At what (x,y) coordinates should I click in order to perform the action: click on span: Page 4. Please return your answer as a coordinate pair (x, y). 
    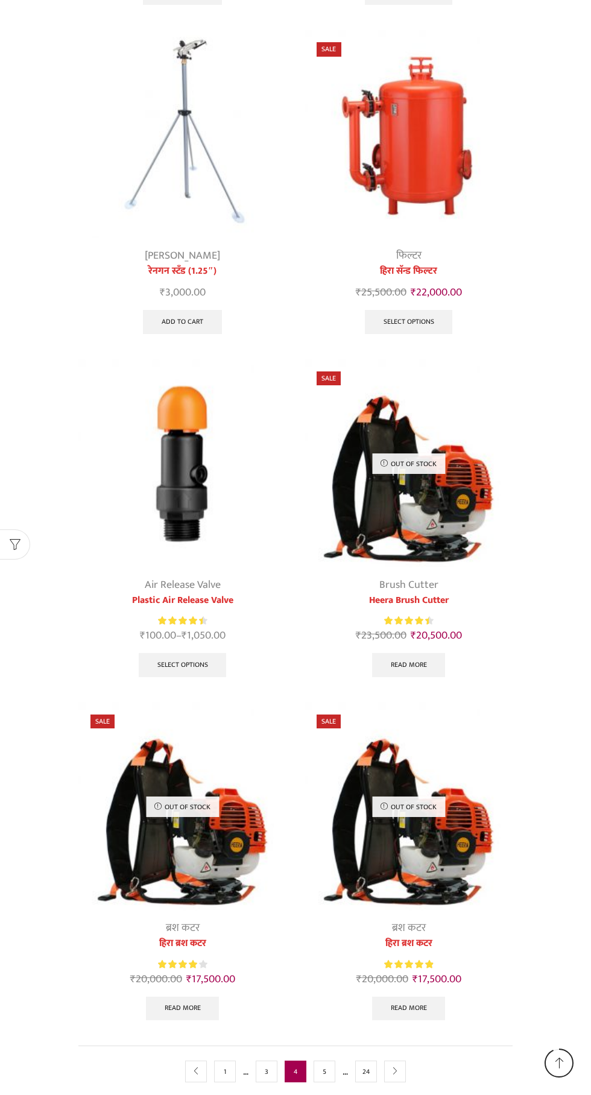
    Looking at the image, I should click on (296, 1072).